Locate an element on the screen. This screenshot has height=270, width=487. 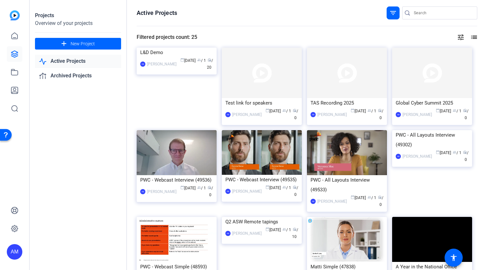
mat-icon: accessibility is located at coordinates (453, 258).